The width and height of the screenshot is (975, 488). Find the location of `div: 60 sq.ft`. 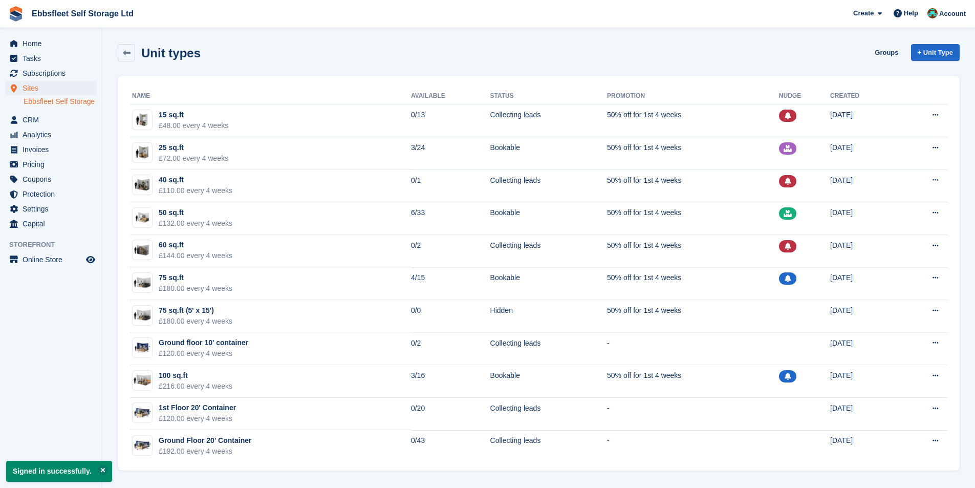

div: 60 sq.ft is located at coordinates (196, 245).